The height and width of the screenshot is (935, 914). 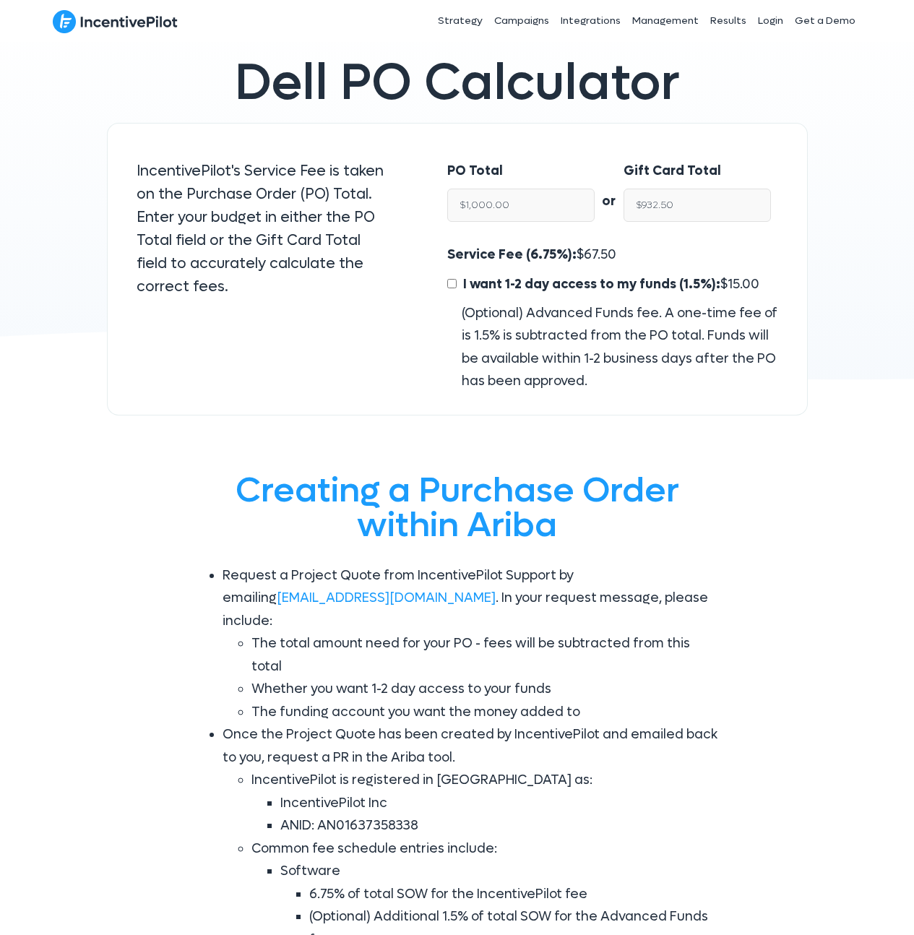 I want to click on span: Service Fee (6.75%):, so click(x=511, y=254).